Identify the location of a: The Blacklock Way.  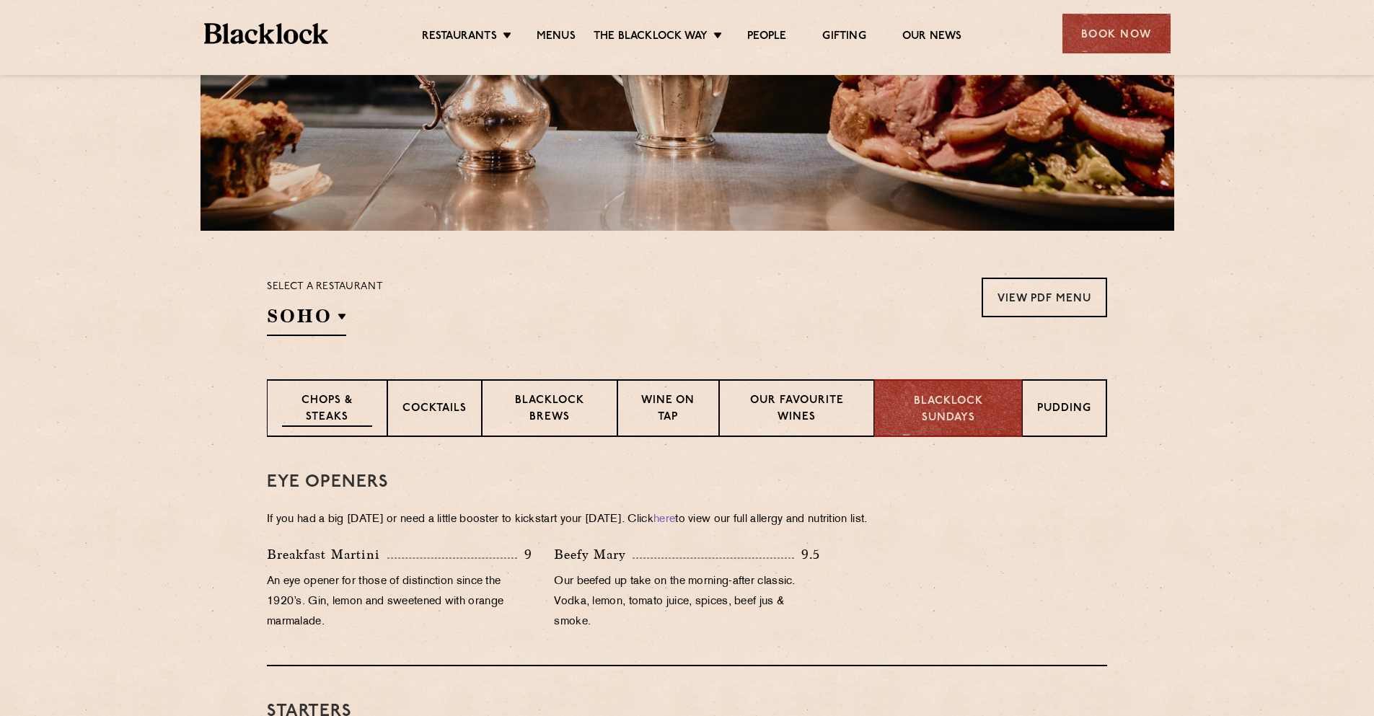
(651, 38).